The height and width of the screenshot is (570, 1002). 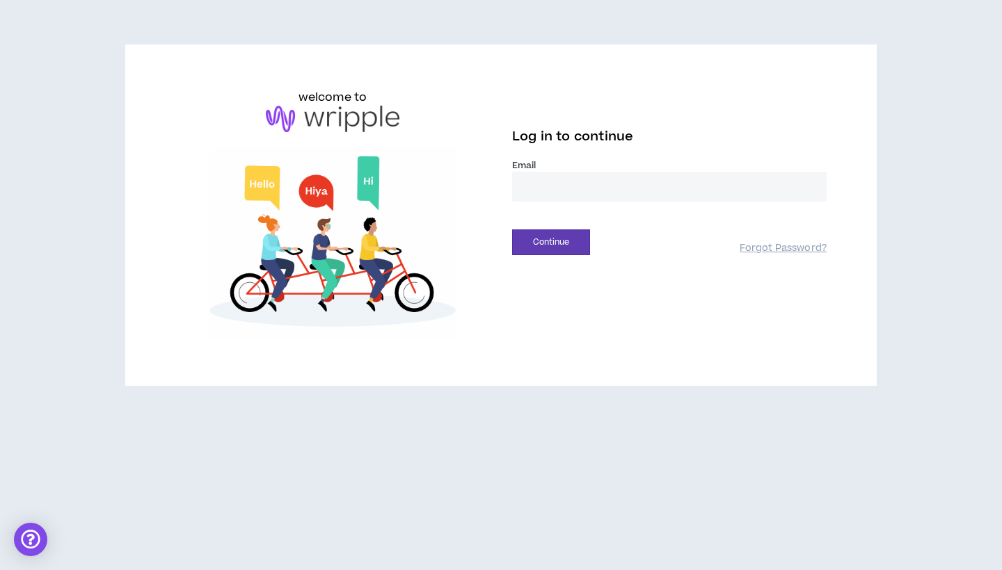 What do you see at coordinates (332, 244) in the screenshot?
I see `img: Welcome to Wripple` at bounding box center [332, 244].